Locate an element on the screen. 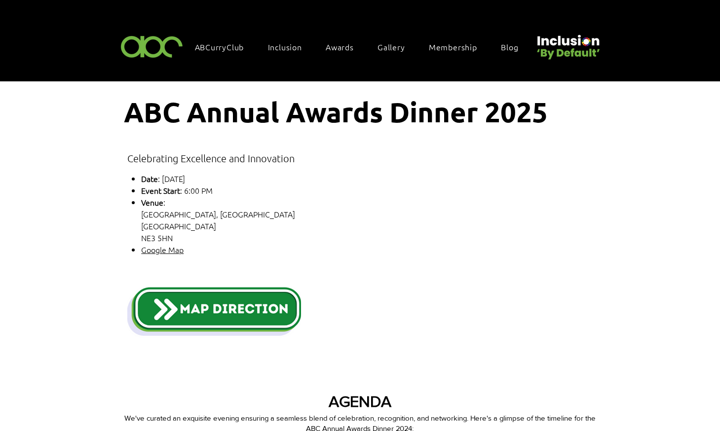 This screenshot has height=431, width=720. div: Awards is located at coordinates (344, 47).